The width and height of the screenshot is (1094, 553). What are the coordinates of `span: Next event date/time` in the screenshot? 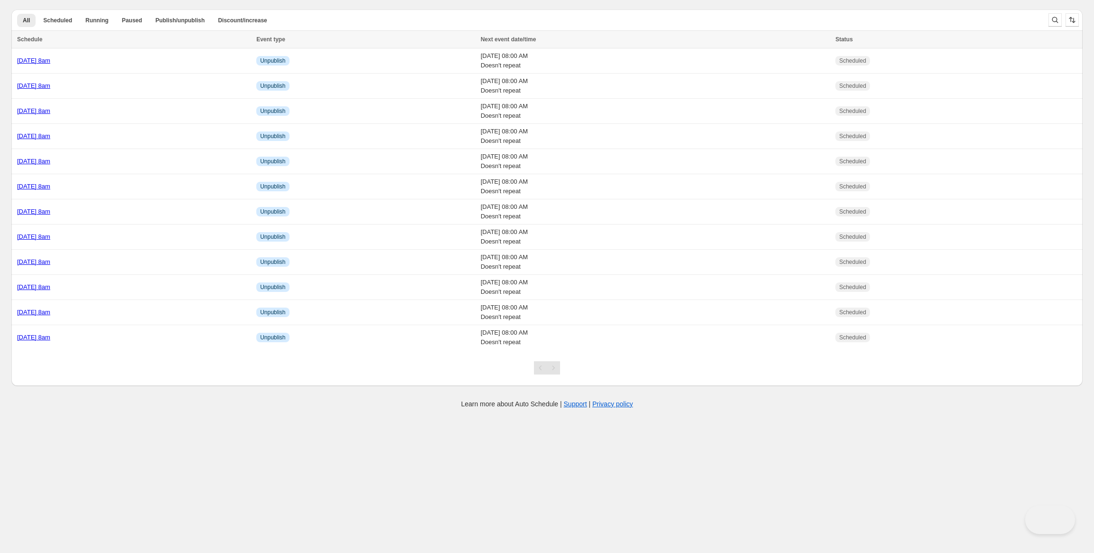 It's located at (508, 39).